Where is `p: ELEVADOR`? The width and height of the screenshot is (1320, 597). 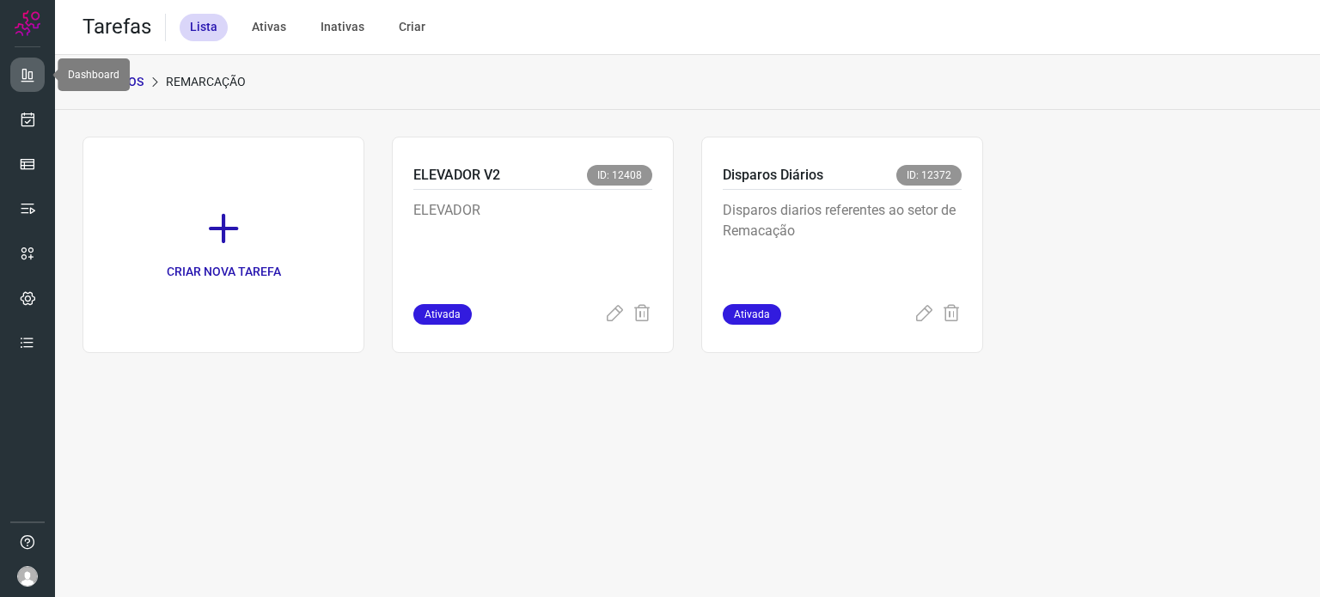 p: ELEVADOR is located at coordinates (533, 243).